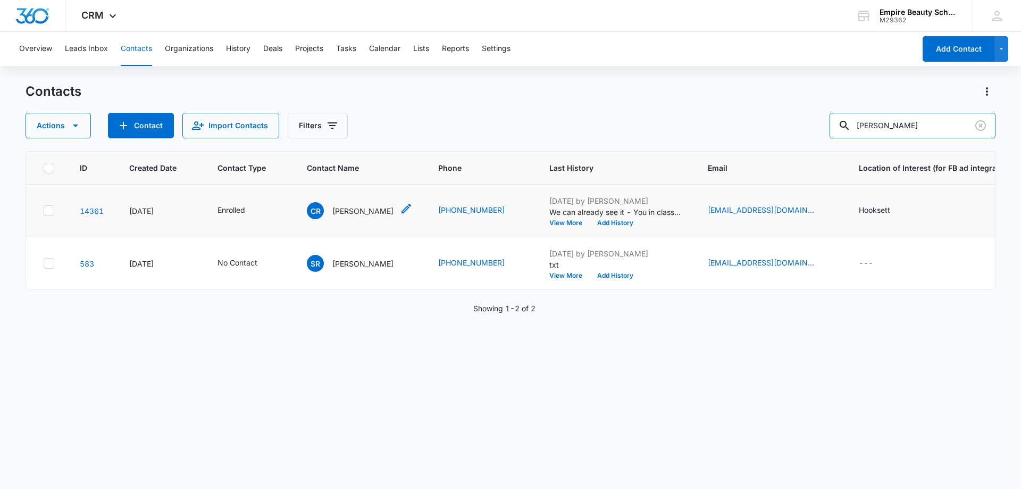  What do you see at coordinates (496, 49) in the screenshot?
I see `button: Settings` at bounding box center [496, 49].